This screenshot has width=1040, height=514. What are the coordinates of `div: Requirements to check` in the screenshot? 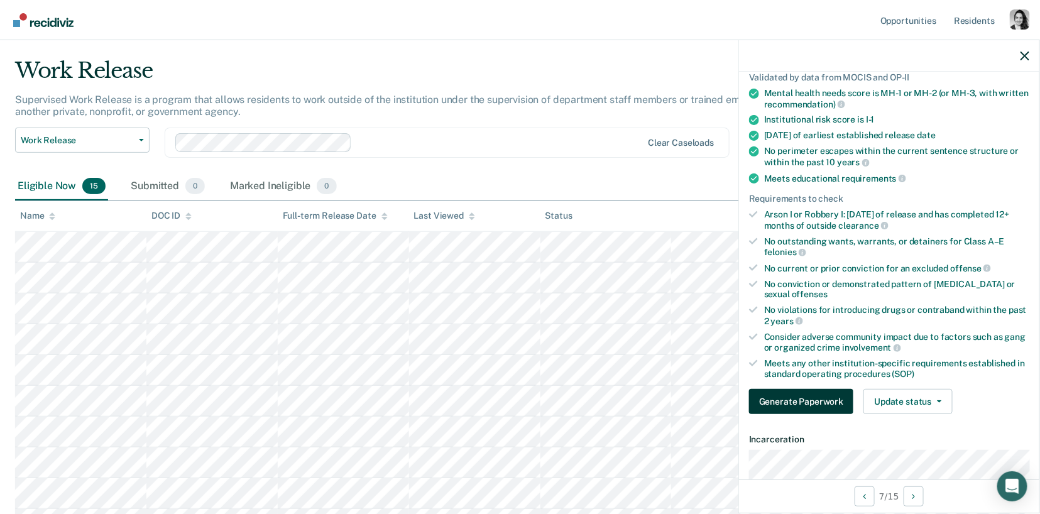 It's located at (889, 199).